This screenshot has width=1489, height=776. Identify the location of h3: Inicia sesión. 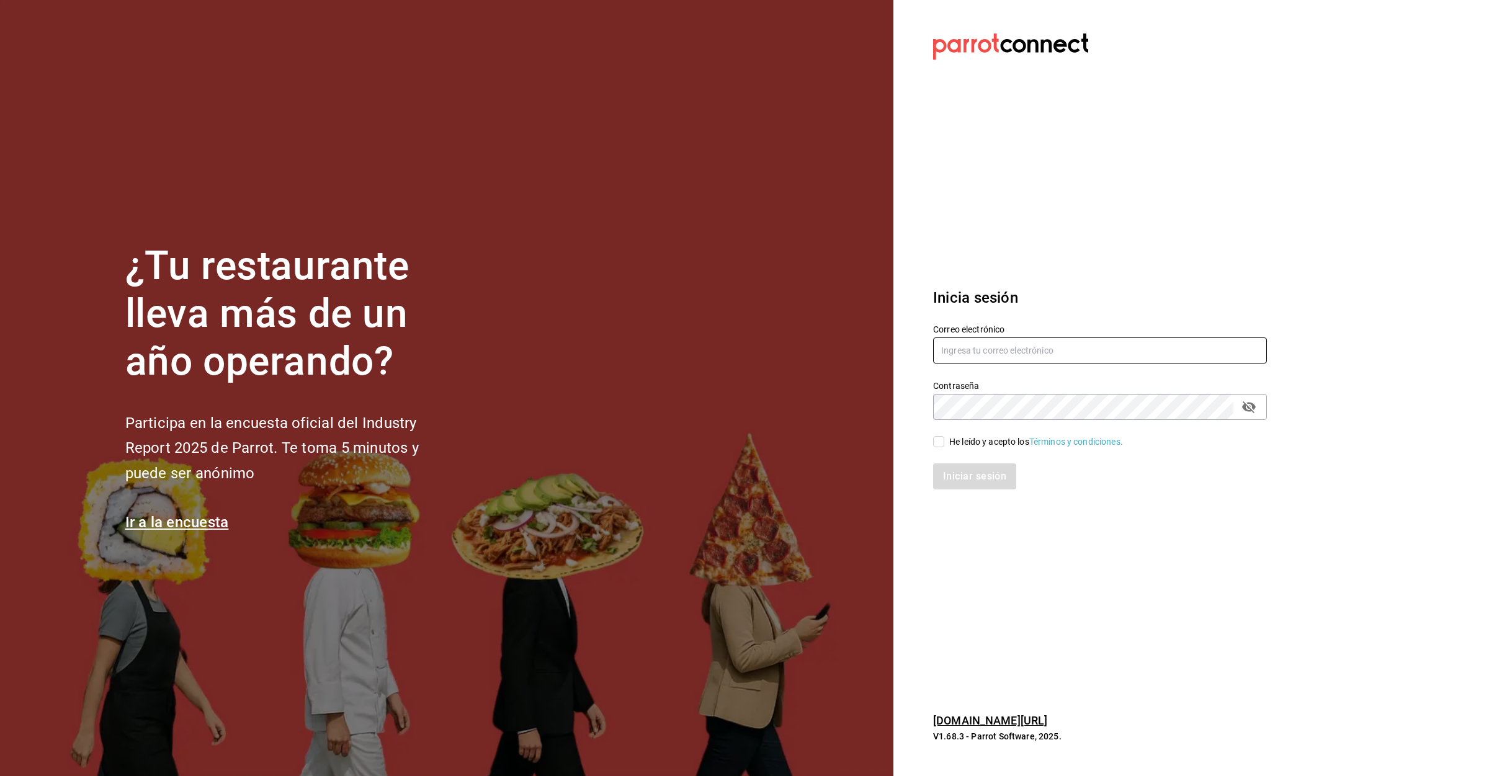
(1100, 298).